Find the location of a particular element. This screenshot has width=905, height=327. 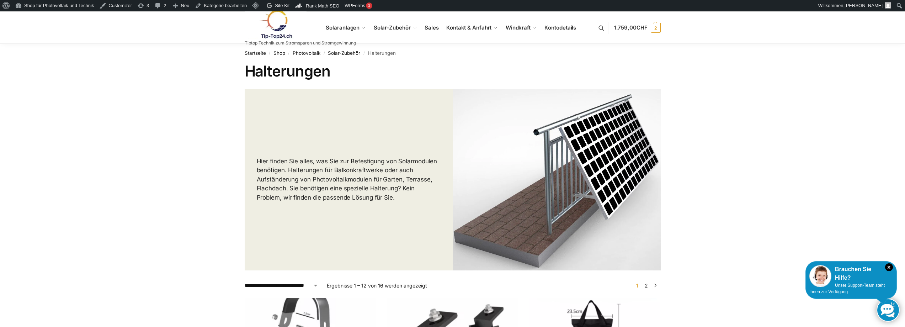

span: CHF is located at coordinates (642, 27).